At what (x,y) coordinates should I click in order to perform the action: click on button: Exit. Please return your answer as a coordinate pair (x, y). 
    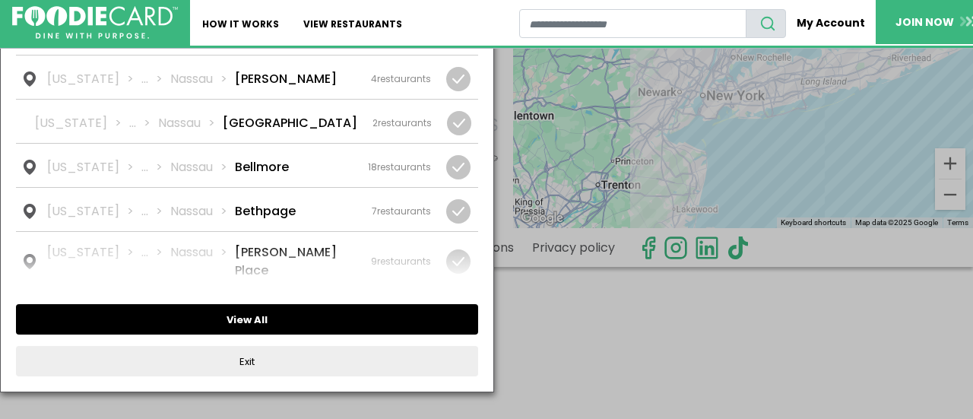
    Looking at the image, I should click on (247, 361).